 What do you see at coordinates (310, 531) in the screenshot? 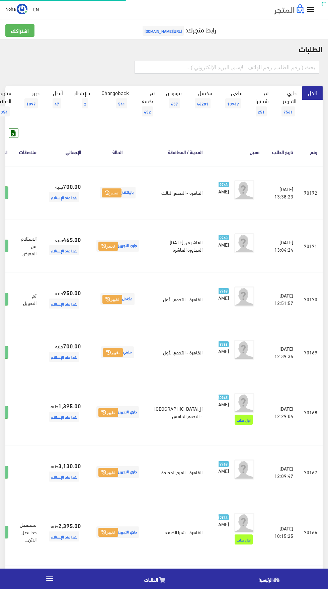
I see `td: 70166` at bounding box center [310, 531].